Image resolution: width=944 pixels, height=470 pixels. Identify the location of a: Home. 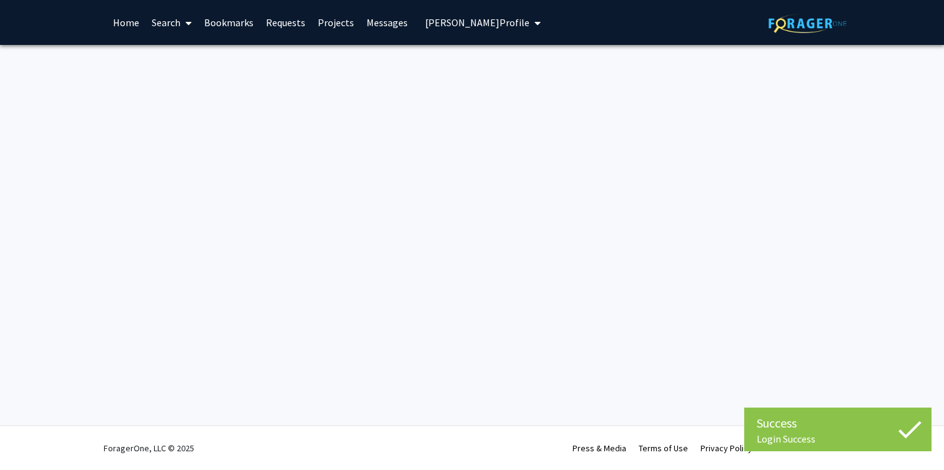
(126, 22).